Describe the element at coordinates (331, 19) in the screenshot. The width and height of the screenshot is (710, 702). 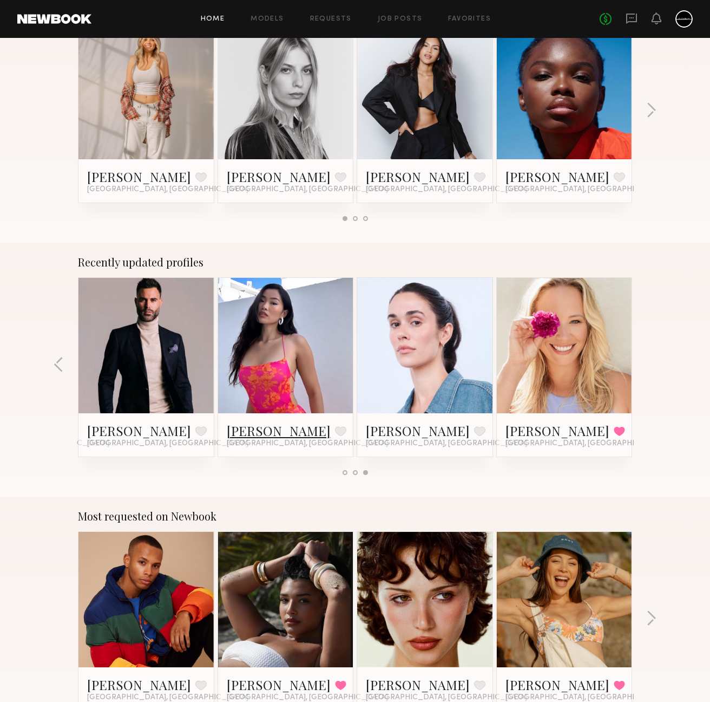
I see `a: Requests` at that location.